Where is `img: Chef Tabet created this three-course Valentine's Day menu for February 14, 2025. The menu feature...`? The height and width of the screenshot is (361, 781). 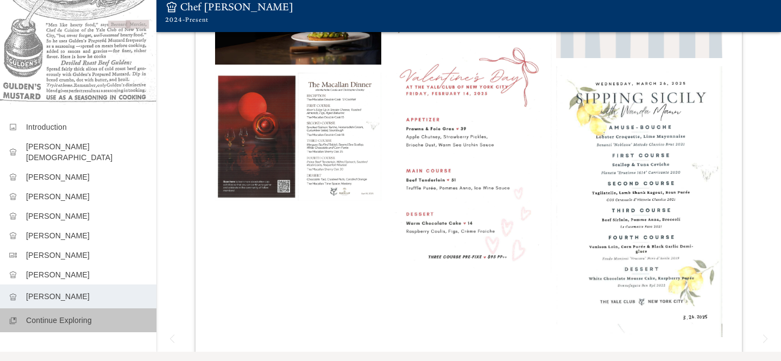
img: Chef Tabet created this three-course Valentine's Day menu for February 14, 2025. The menu feature... is located at coordinates (469, 149).